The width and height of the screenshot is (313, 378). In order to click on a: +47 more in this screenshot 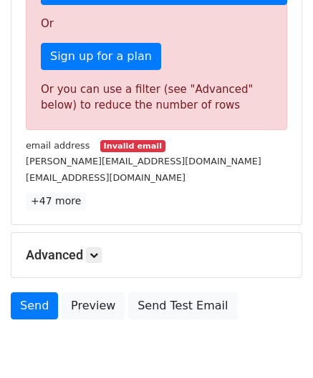, I will do `click(56, 201)`.